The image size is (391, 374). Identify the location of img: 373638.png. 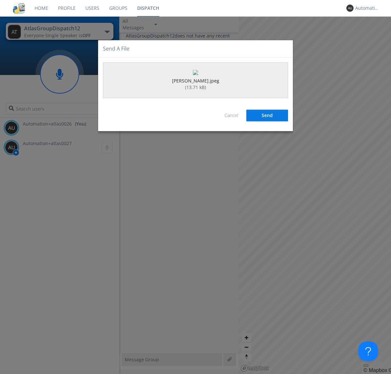
(350, 8).